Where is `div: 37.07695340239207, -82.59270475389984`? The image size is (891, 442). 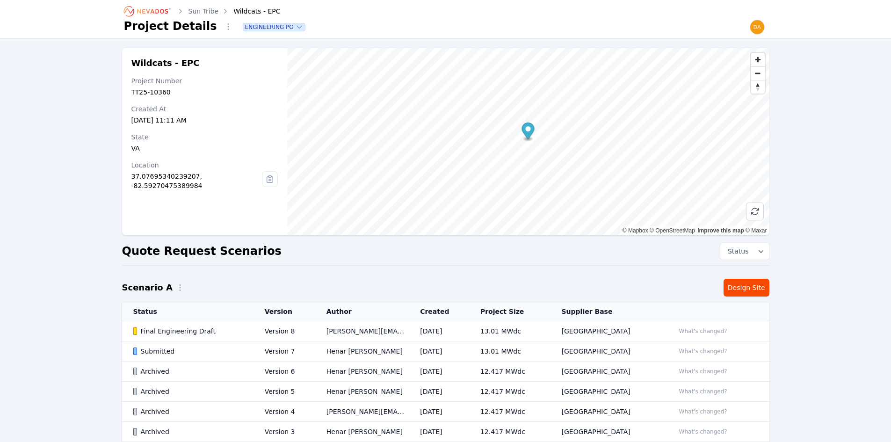
div: 37.07695340239207, -82.59270475389984 is located at coordinates (197, 181).